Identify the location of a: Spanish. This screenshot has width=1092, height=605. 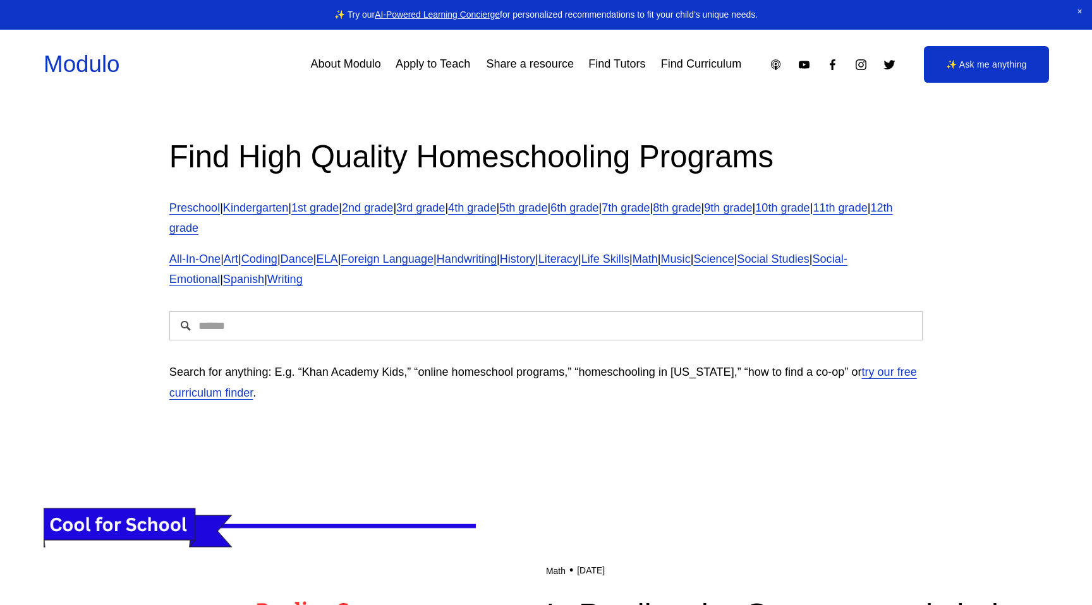
(243, 279).